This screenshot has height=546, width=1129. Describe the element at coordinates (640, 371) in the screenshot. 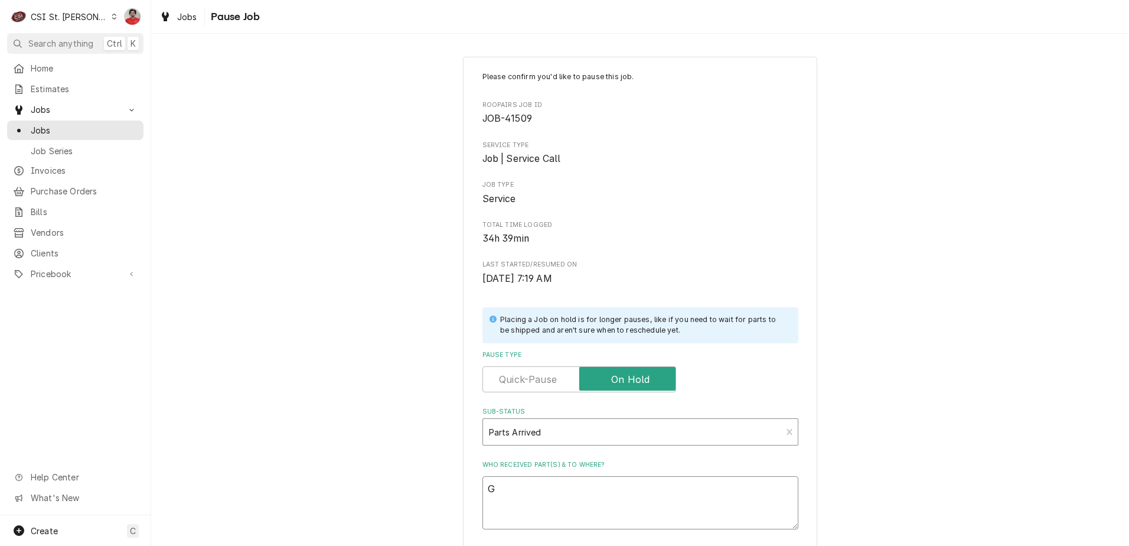

I see `div: Pause Type` at that location.